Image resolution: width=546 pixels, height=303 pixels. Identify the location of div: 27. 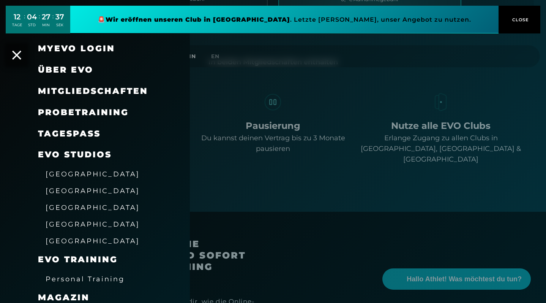
(46, 17).